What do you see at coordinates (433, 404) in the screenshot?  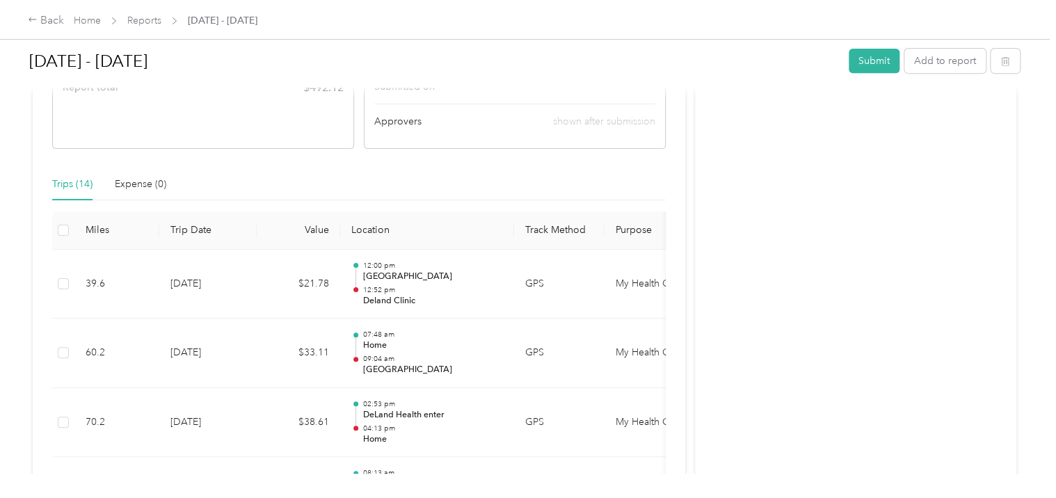 I see `p: 02:53 pm` at bounding box center [433, 404].